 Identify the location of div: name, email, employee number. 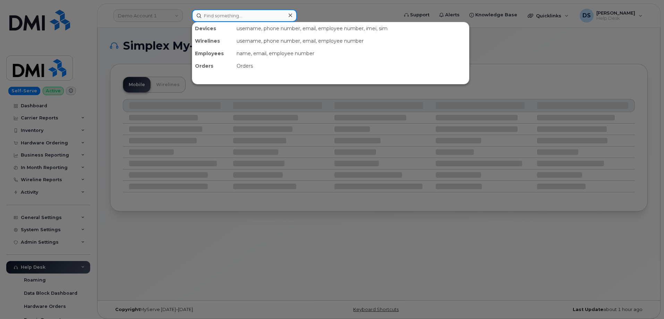
(351, 53).